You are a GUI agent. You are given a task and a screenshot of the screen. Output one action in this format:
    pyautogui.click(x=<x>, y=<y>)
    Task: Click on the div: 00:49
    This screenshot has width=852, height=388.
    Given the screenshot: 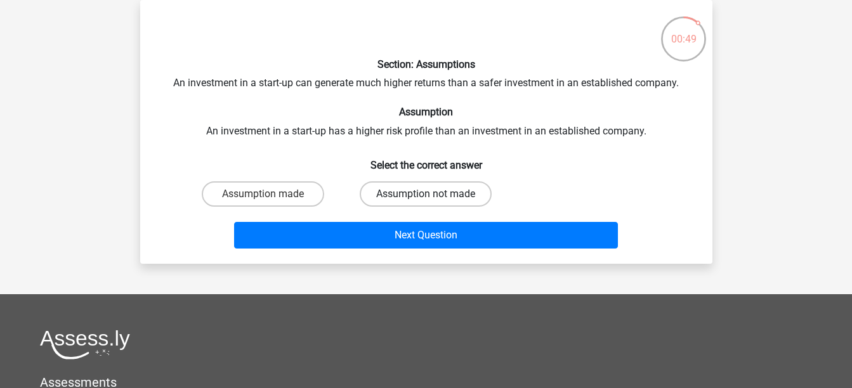 What is the action you would take?
    pyautogui.click(x=683, y=31)
    